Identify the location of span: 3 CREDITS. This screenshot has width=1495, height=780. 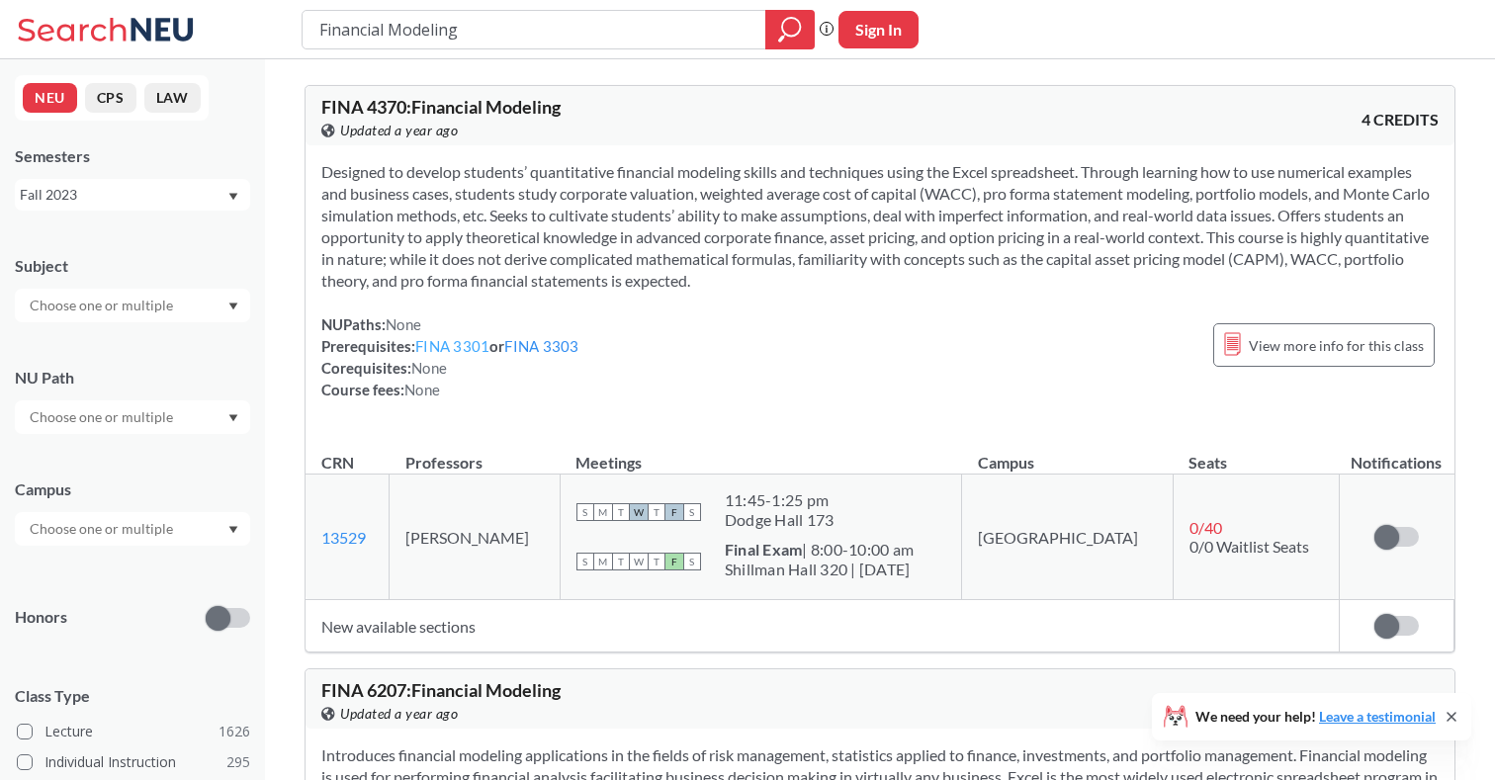
(1401, 703).